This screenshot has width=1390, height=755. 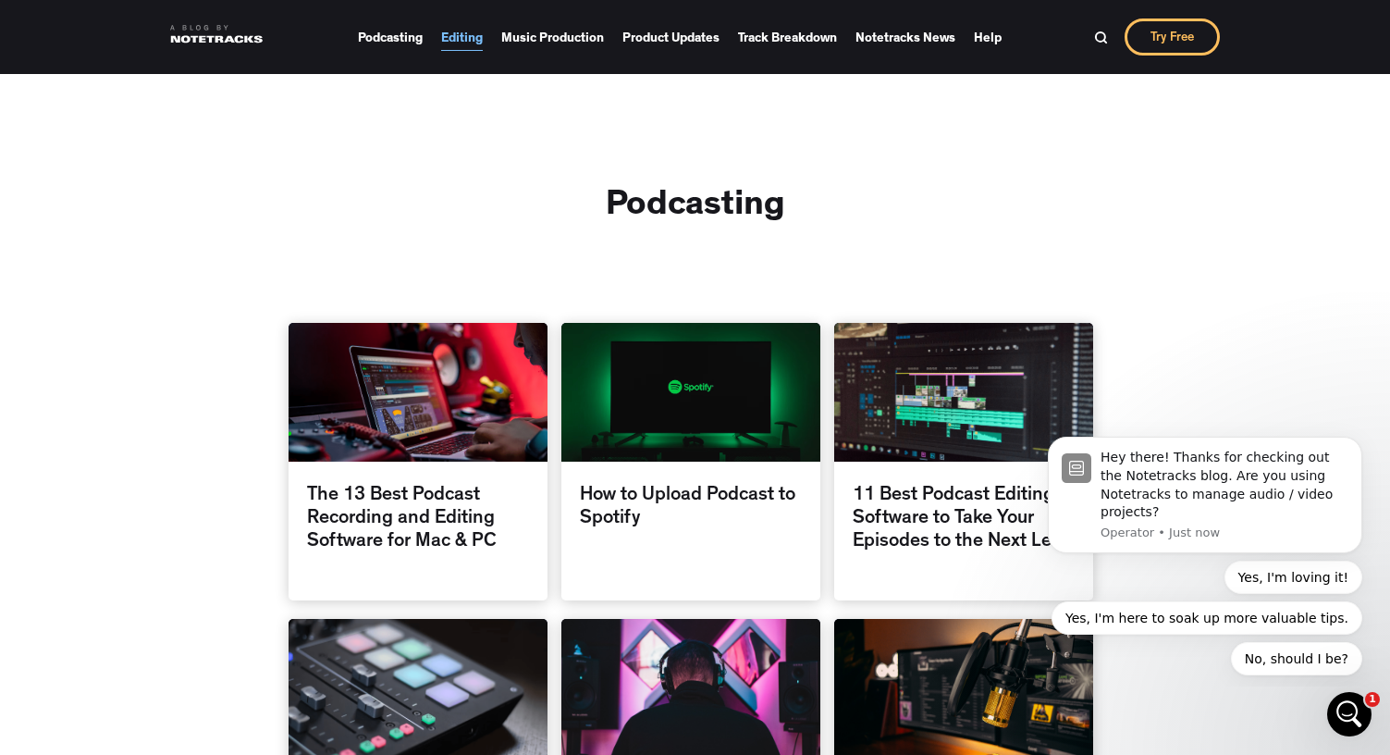 I want to click on img: Profile image for Operator, so click(x=56, y=46).